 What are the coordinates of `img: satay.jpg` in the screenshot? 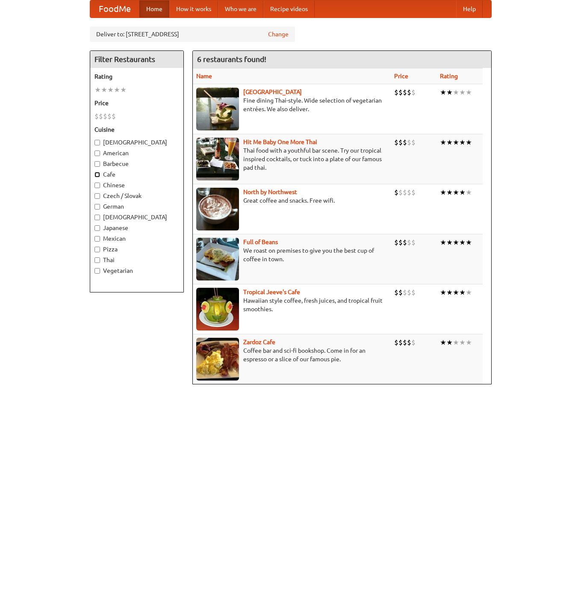 It's located at (217, 109).